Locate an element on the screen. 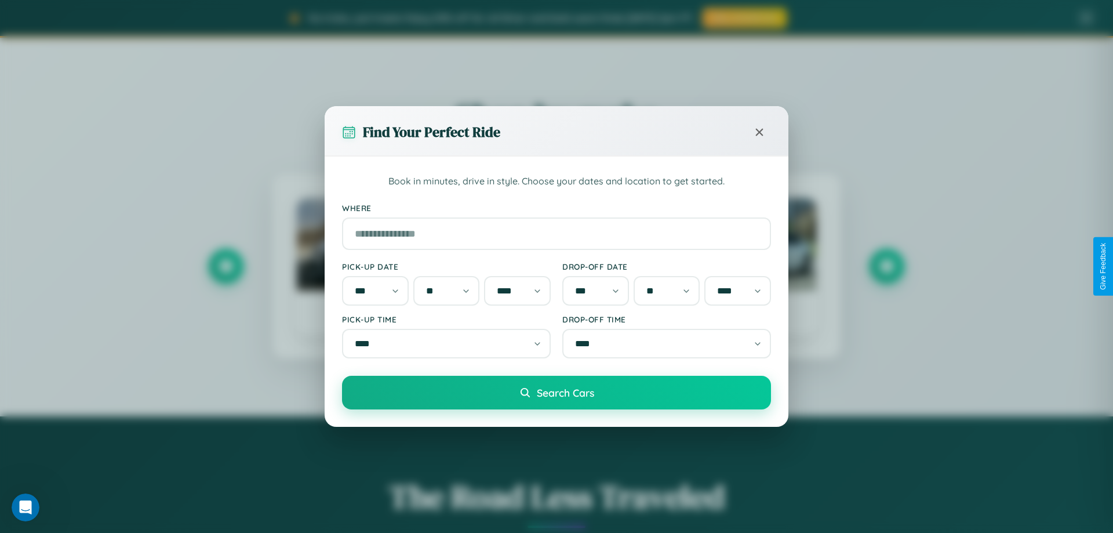 The height and width of the screenshot is (533, 1113). label: Pick-up Time is located at coordinates (446, 319).